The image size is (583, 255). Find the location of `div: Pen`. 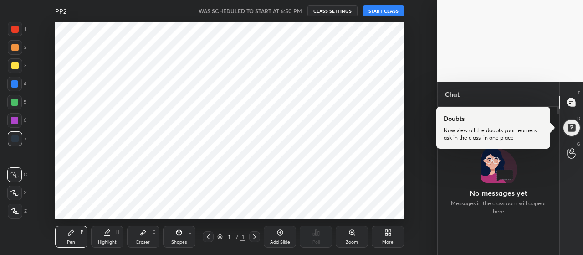

div: Pen is located at coordinates (71, 242).